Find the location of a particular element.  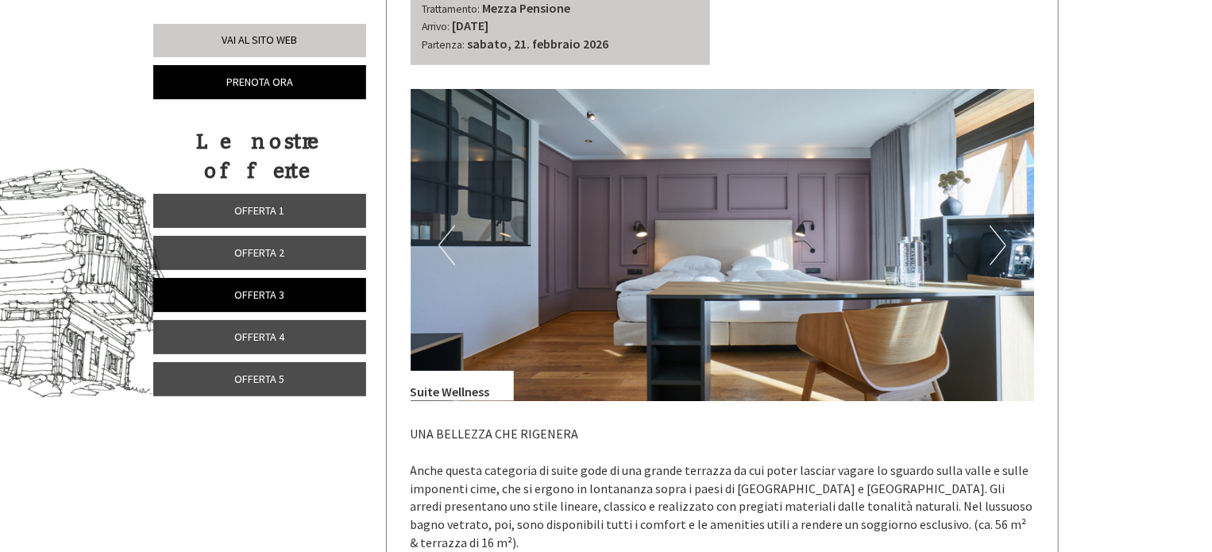

p: UNA BELLEZZA CHE RIGENERA Anche questa categoria di suite gode di una grande terrazza da cui pote... is located at coordinates (723, 488).